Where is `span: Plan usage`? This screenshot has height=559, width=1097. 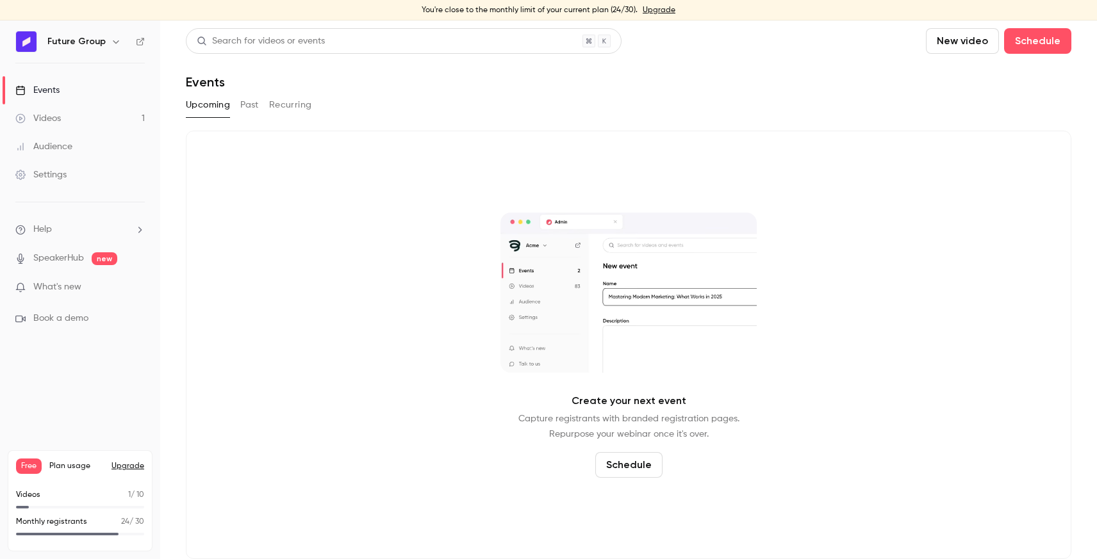 span: Plan usage is located at coordinates (76, 466).